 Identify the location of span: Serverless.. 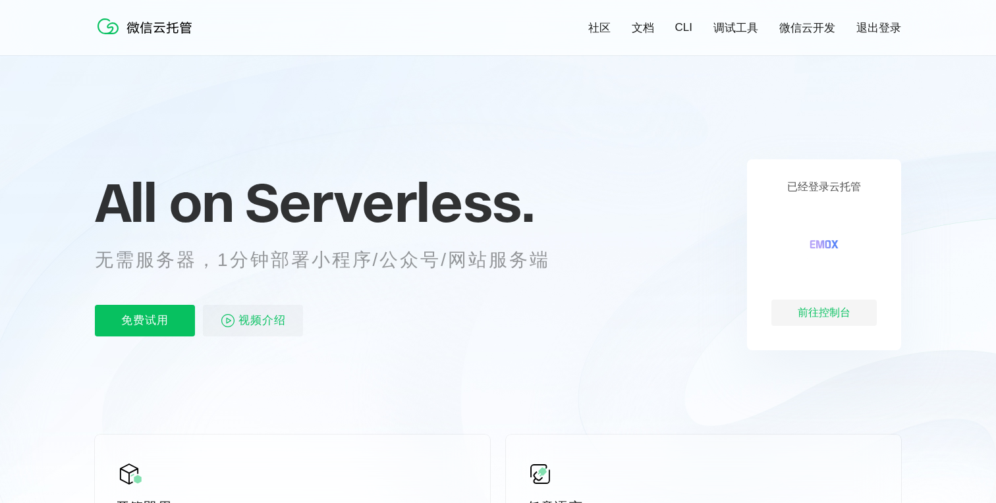
(389, 202).